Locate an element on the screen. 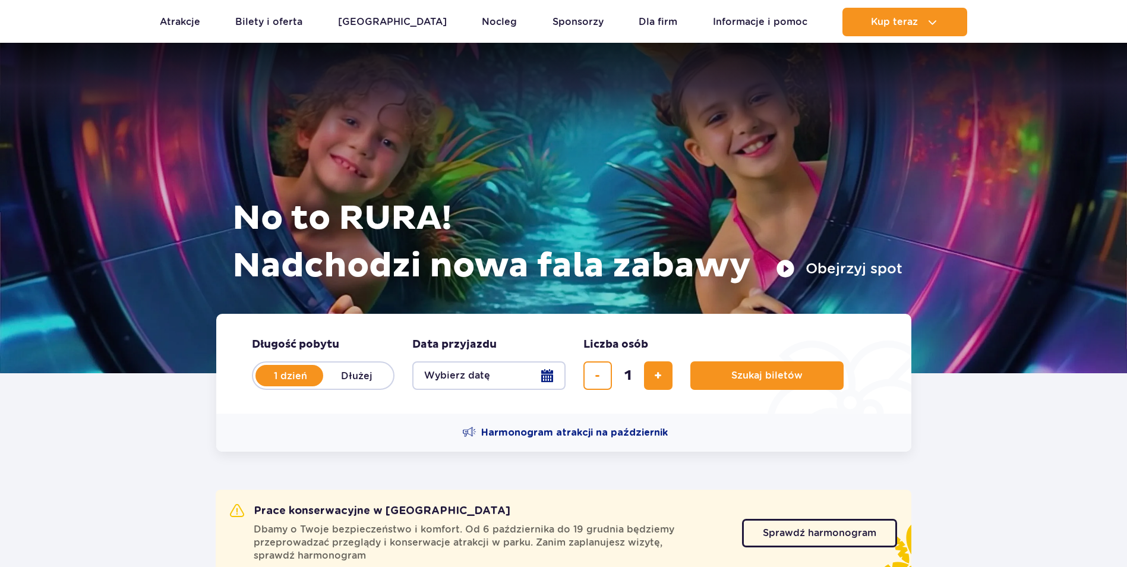 Image resolution: width=1127 pixels, height=567 pixels. span: Długość pobytu is located at coordinates (295, 345).